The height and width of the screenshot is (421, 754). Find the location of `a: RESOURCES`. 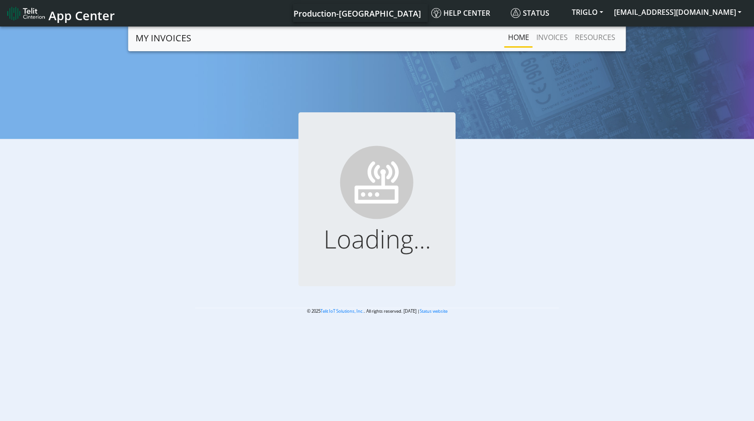

a: RESOURCES is located at coordinates (595, 37).